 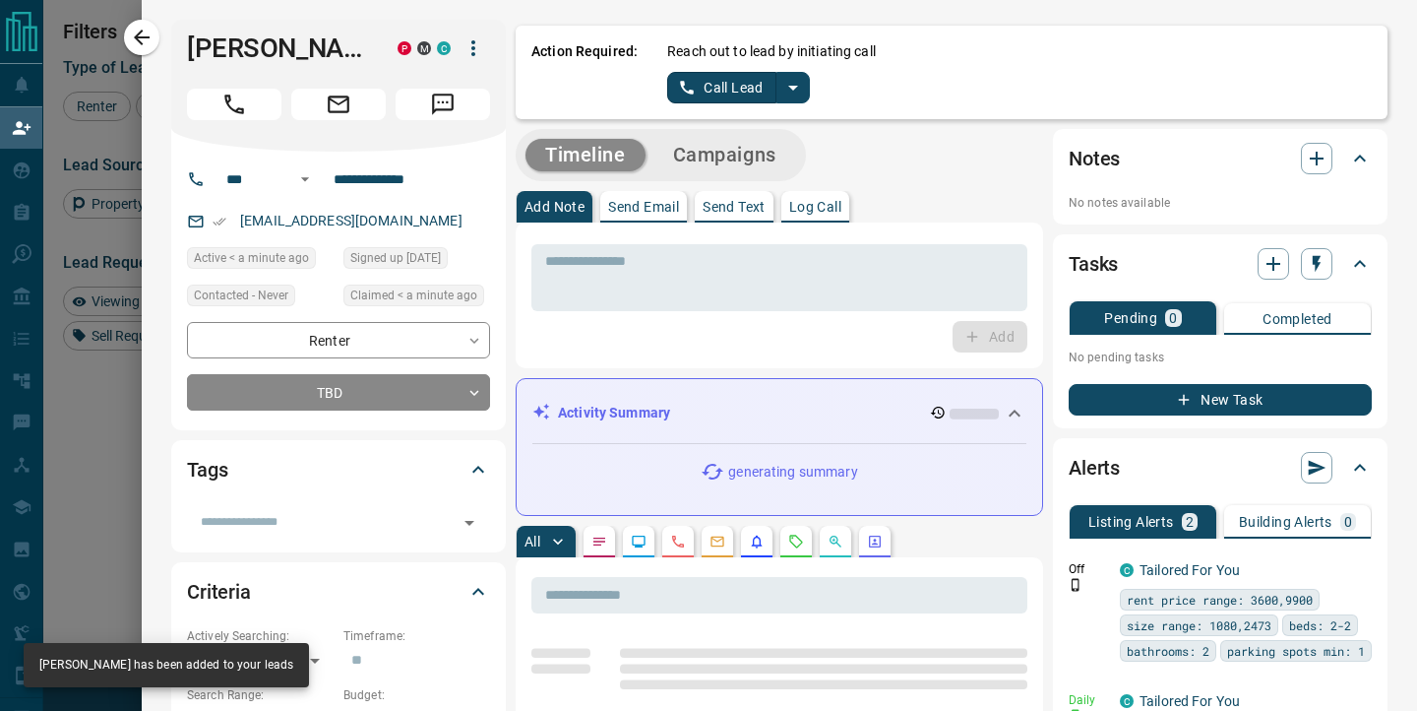 I want to click on span: Contacted - Never, so click(x=241, y=295).